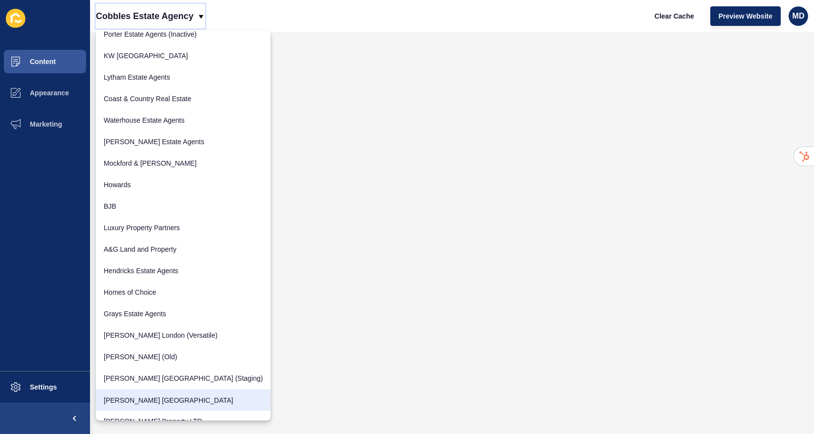 Image resolution: width=814 pixels, height=434 pixels. Describe the element at coordinates (183, 35) in the screenshot. I see `a: Porter Estate Agents (Inactive)` at that location.